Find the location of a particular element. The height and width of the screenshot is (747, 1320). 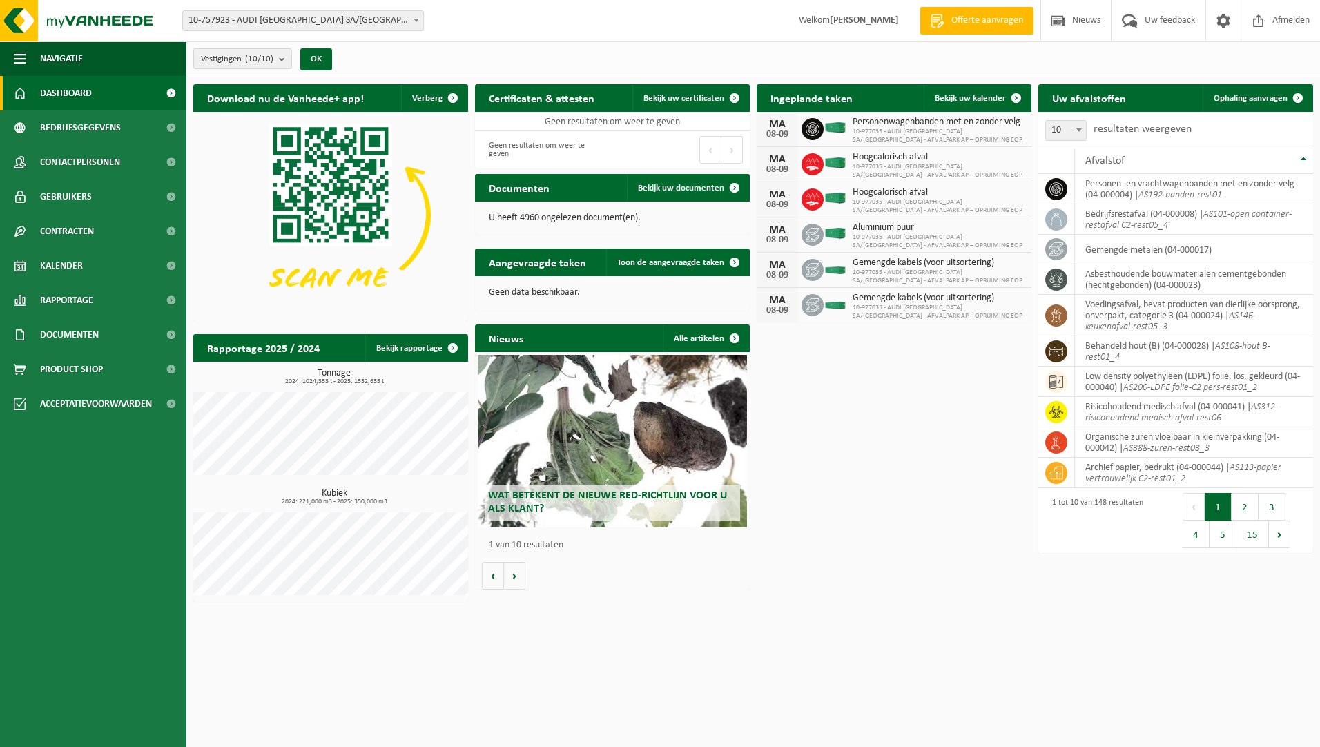

div: 1 tot 10 van 148 resultaten is located at coordinates (1094, 520).